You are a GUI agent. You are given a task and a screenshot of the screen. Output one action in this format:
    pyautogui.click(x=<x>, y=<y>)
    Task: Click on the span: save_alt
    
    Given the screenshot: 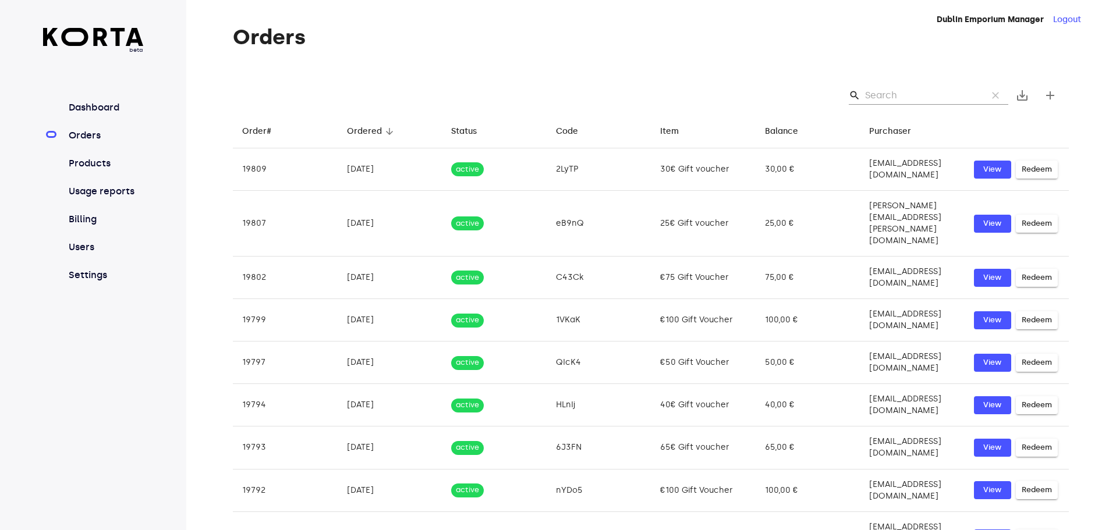 What is the action you would take?
    pyautogui.click(x=1022, y=95)
    